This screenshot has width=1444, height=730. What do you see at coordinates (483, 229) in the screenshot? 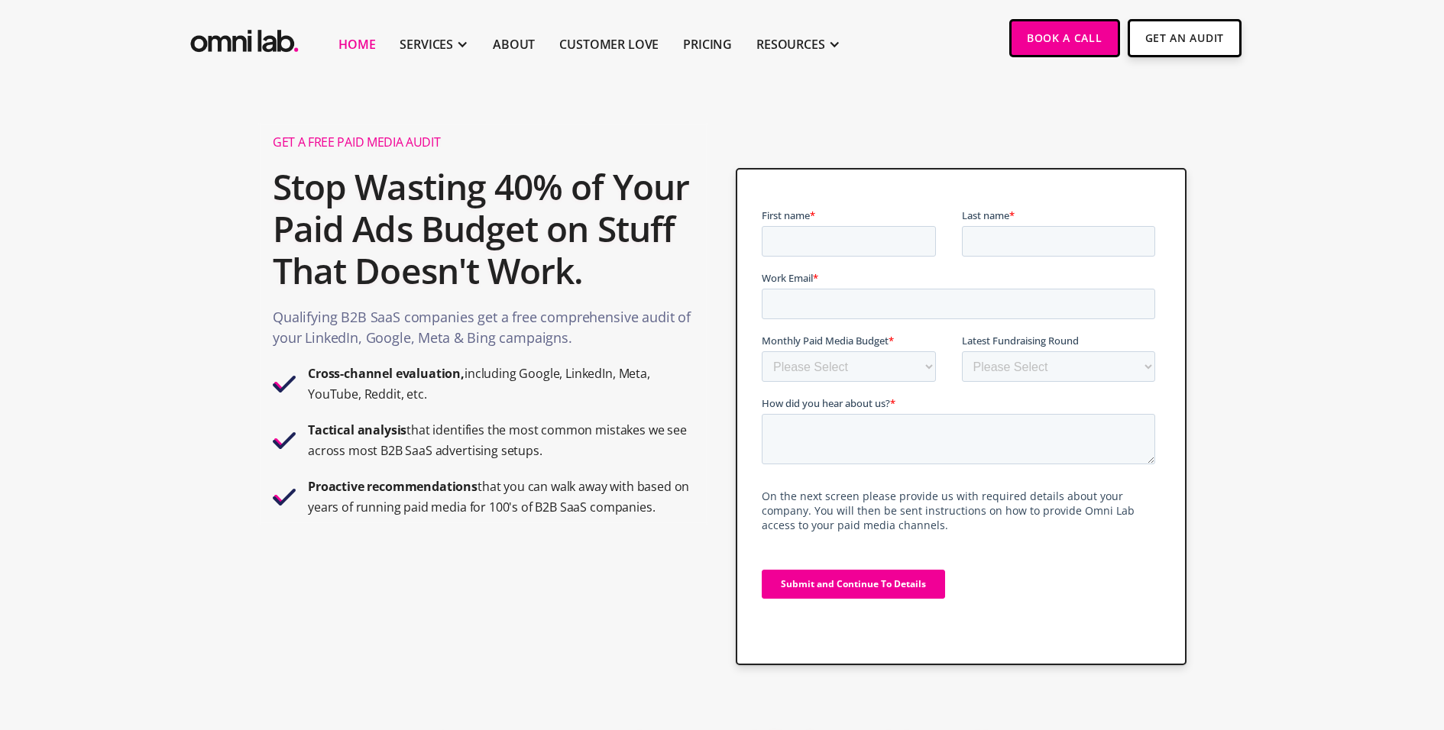
I see `h2: Stop Wasting 40% of Your Paid Ads Budget on Stuff That Doesn't Work.` at bounding box center [483, 229].